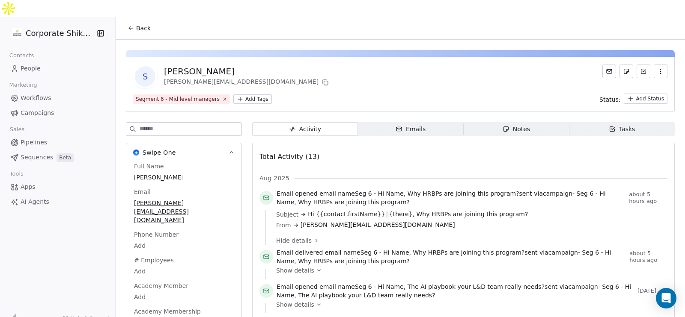  What do you see at coordinates (34, 142) in the screenshot?
I see `span: Pipelines` at bounding box center [34, 142].